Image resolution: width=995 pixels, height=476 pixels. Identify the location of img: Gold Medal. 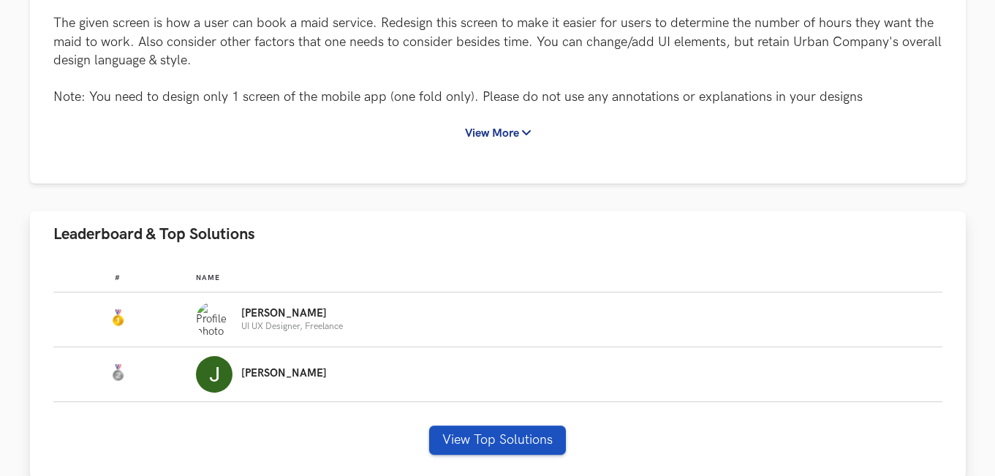
(118, 318).